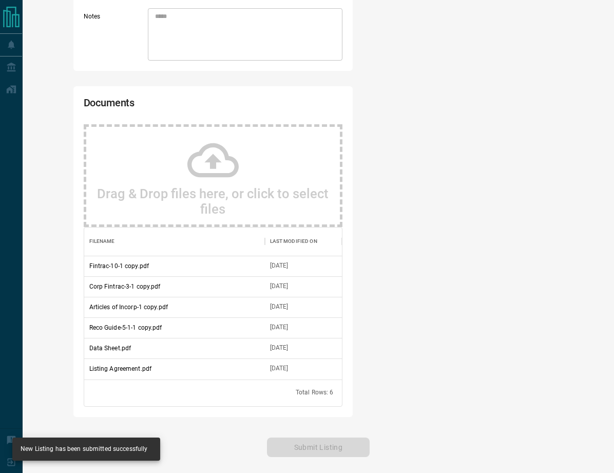 This screenshot has width=614, height=473. I want to click on p: Reco Guide-5-1-1 copy.pdf, so click(126, 328).